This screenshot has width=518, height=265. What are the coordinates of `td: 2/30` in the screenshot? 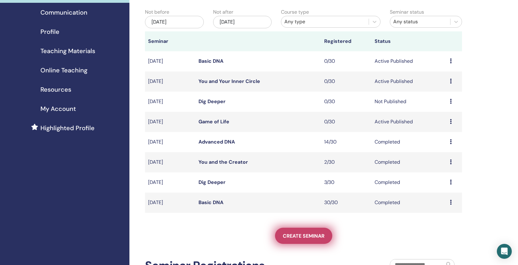 It's located at (346, 162).